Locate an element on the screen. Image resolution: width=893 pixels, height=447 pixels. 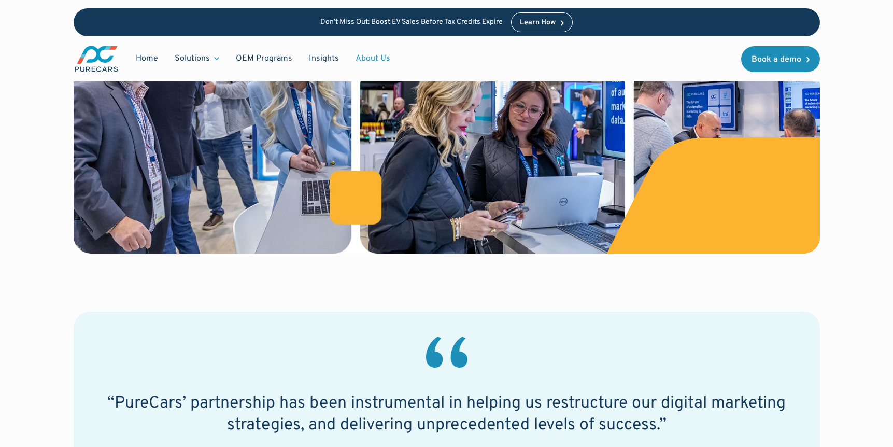
div: Learn How is located at coordinates (537, 23).